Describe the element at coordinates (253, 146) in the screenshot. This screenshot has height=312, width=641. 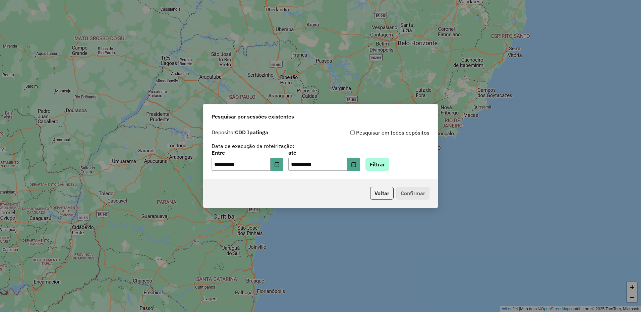
I see `label: Data de execução da roteirização:` at that location.